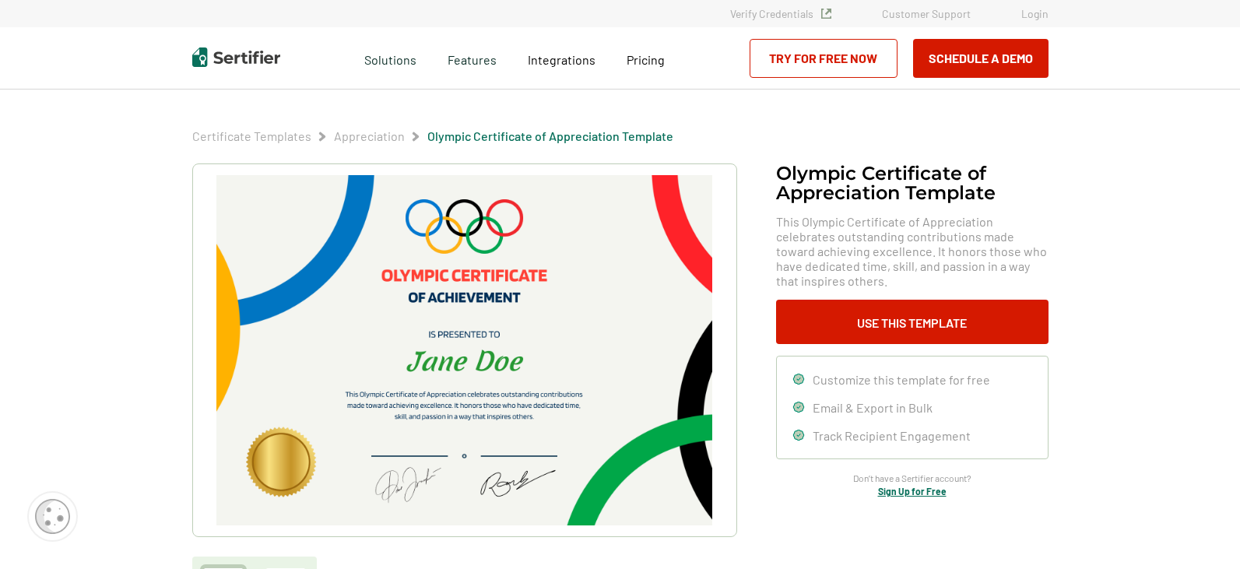 This screenshot has height=569, width=1240. I want to click on span: This Olympic Certificate of Appreciation celebrates outstanding contributions made toward achievi..., so click(912, 251).